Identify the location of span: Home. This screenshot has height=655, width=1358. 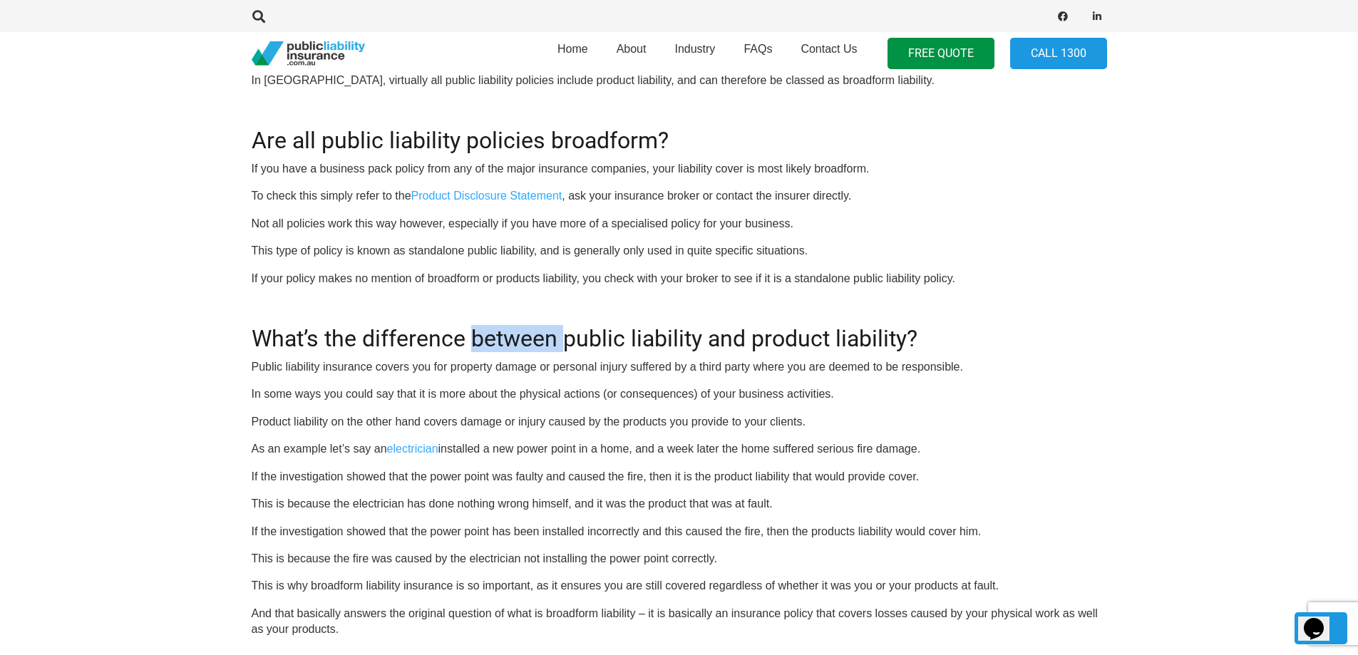
(572, 48).